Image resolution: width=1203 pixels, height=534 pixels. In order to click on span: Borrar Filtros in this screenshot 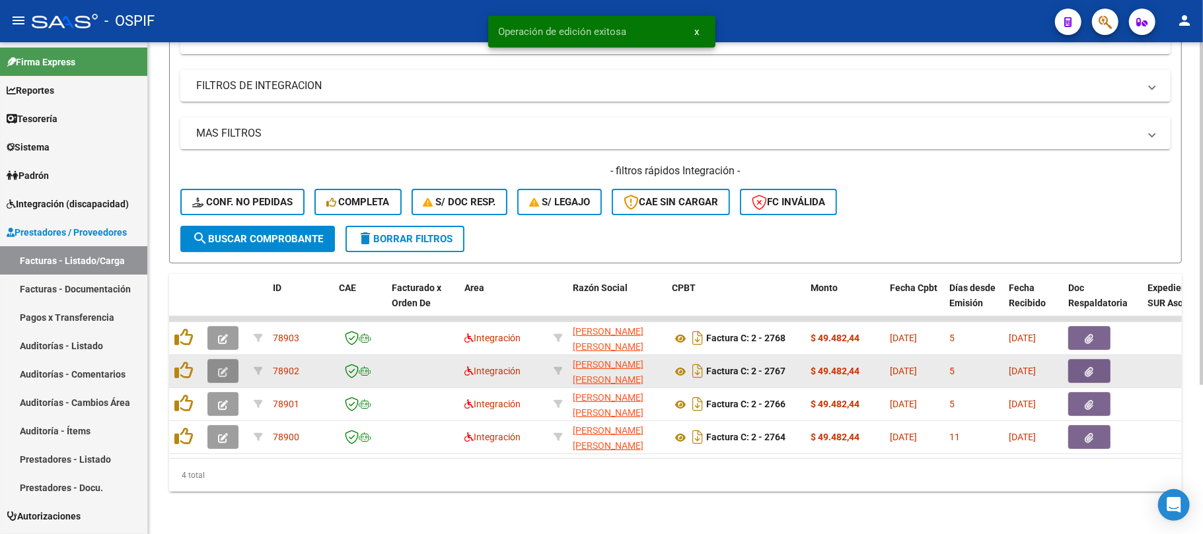, I will do `click(405, 239)`.